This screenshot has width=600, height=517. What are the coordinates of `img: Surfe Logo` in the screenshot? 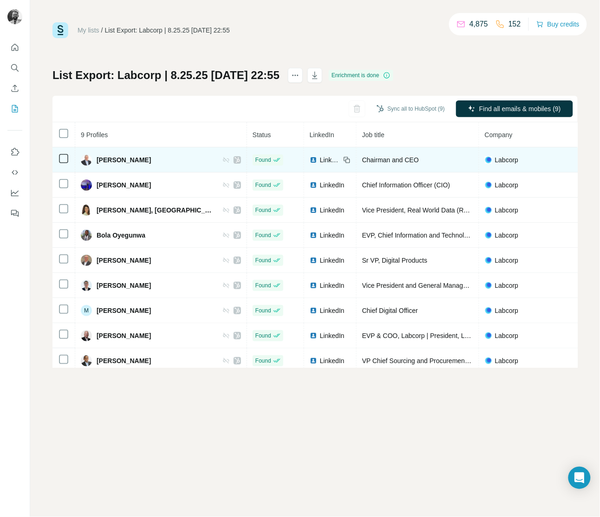 It's located at (60, 30).